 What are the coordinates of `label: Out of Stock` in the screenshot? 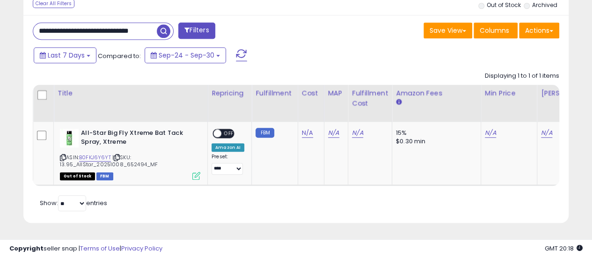 It's located at (503, 5).